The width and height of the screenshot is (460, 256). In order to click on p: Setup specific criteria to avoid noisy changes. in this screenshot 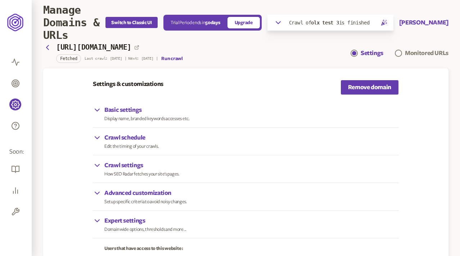, I will do `click(146, 202)`.